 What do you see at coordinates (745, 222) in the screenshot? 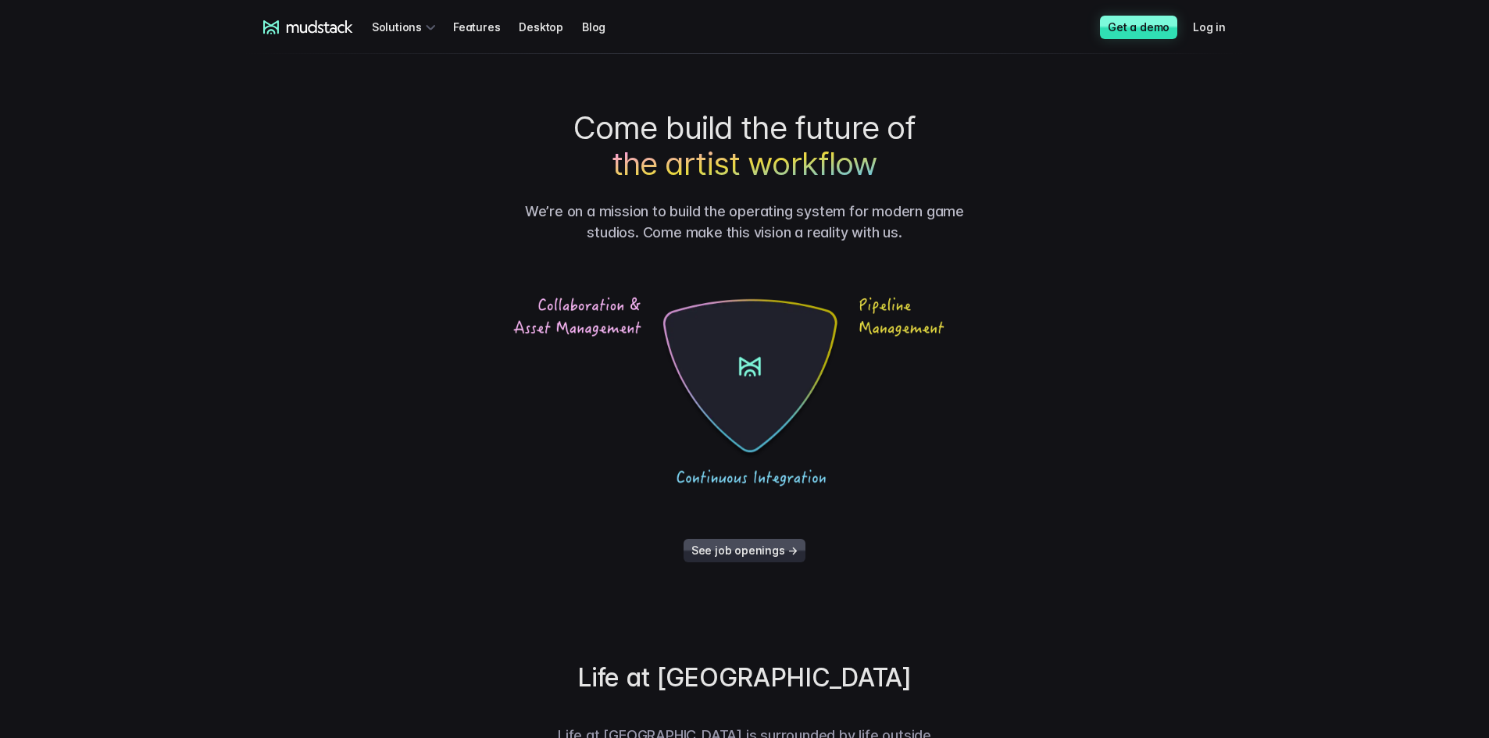
I see `p: We’re on a mission to build the operating system for modern game studios. Come make this vision a...` at bounding box center [745, 222].